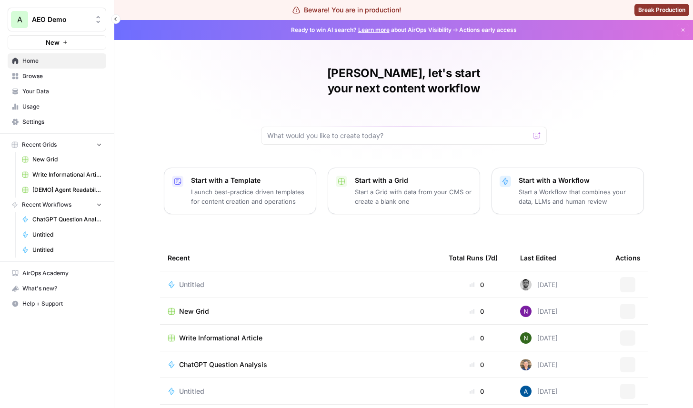 The width and height of the screenshot is (693, 408). What do you see at coordinates (62, 122) in the screenshot?
I see `span: Settings` at bounding box center [62, 122].